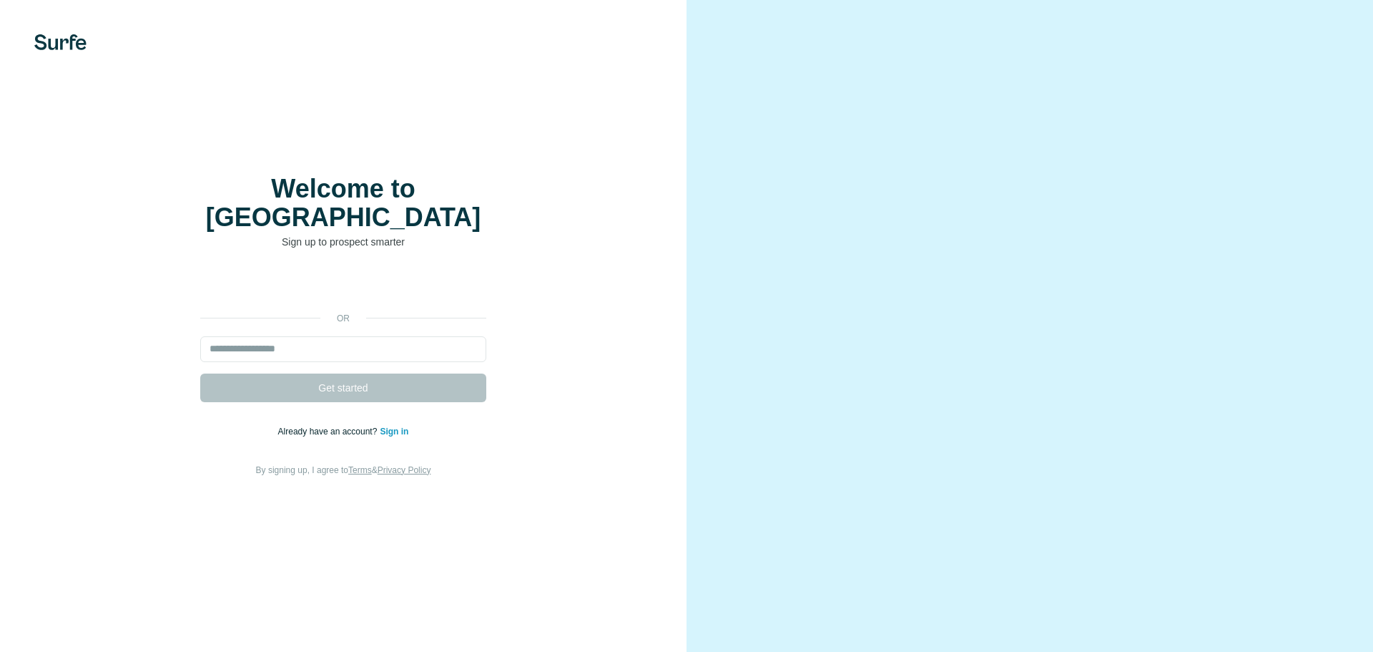 The width and height of the screenshot is (1373, 652). What do you see at coordinates (404, 470) in the screenshot?
I see `a: Privacy Policy` at bounding box center [404, 470].